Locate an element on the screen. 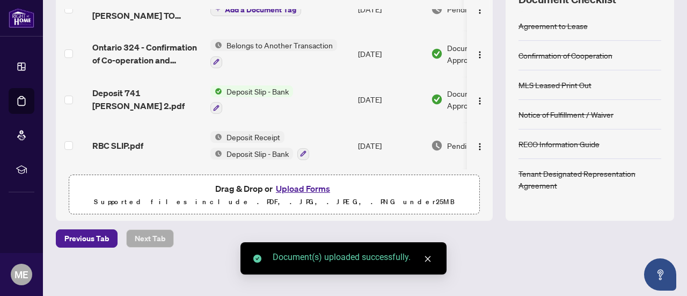 This screenshot has height=296, width=687. div: Notice of Fulfillment / Waiver is located at coordinates (565, 114).